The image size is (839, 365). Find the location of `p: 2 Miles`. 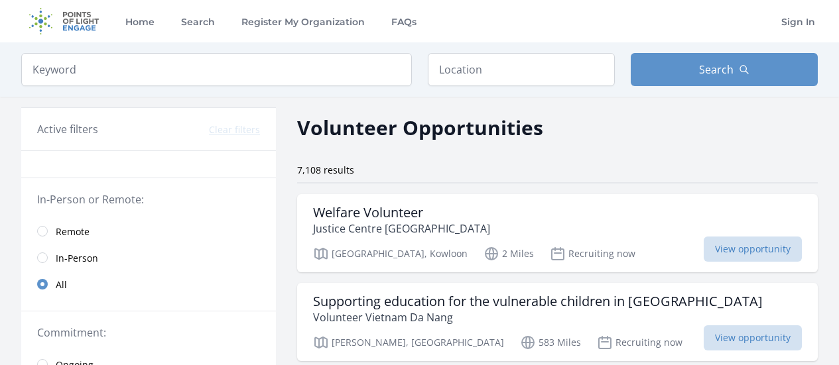

p: 2 Miles is located at coordinates (508, 254).